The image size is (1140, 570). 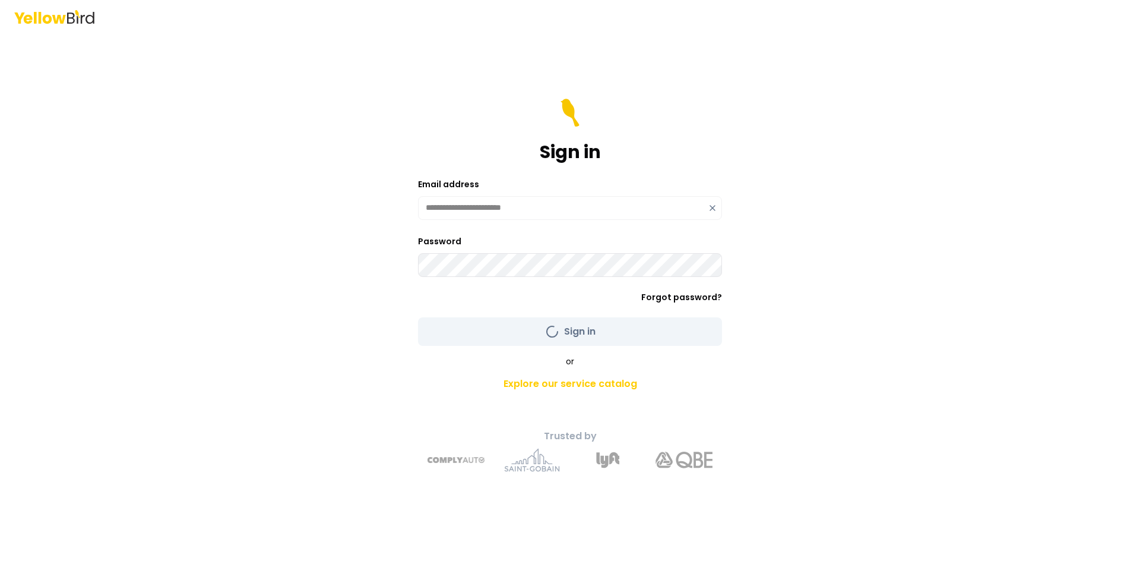 What do you see at coordinates (570, 361) in the screenshot?
I see `span: or` at bounding box center [570, 361].